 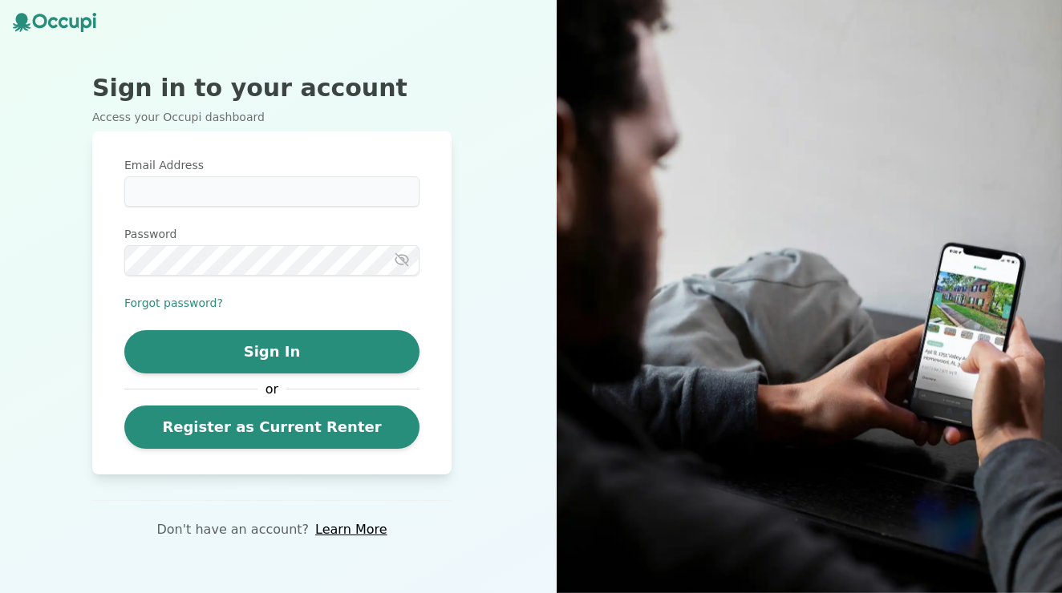 I want to click on h2: Sign in to your account, so click(x=272, y=88).